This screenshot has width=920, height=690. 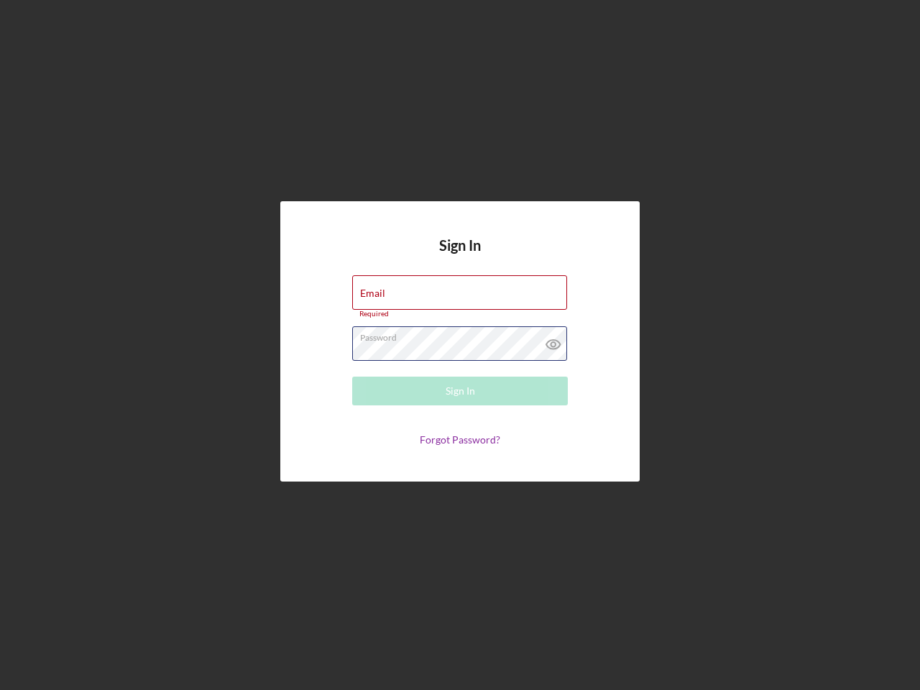 I want to click on label: Email, so click(x=372, y=293).